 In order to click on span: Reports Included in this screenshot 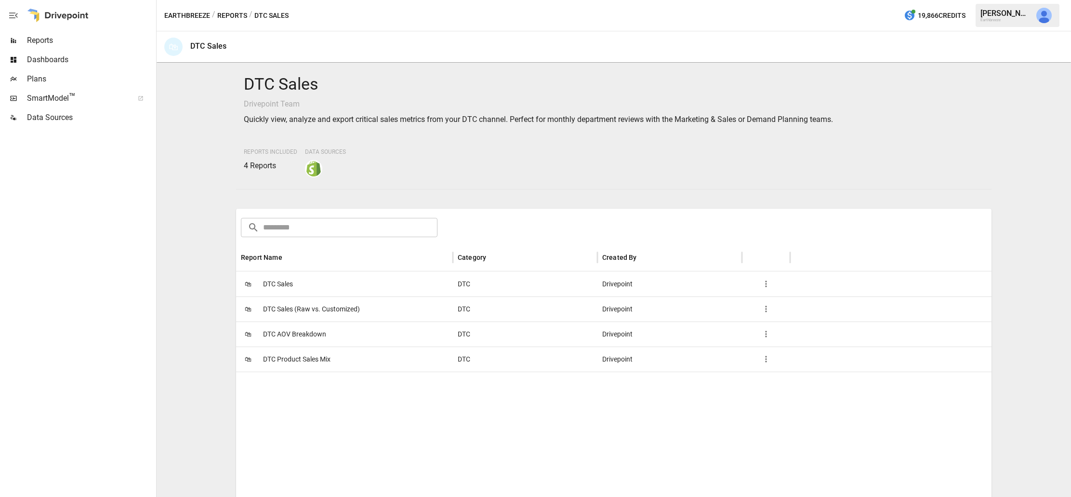, I will do `click(270, 152)`.